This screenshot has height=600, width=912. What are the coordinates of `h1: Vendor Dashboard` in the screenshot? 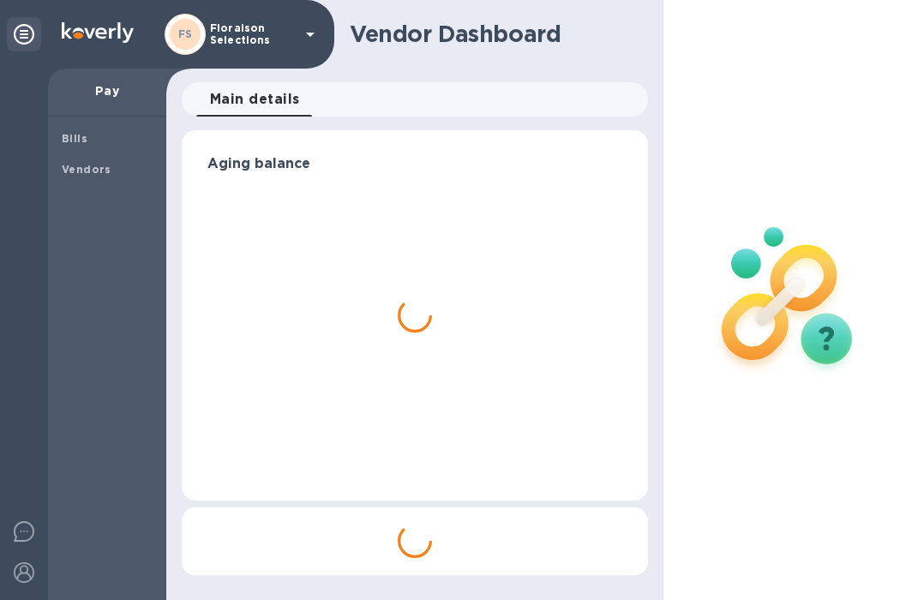 It's located at (493, 34).